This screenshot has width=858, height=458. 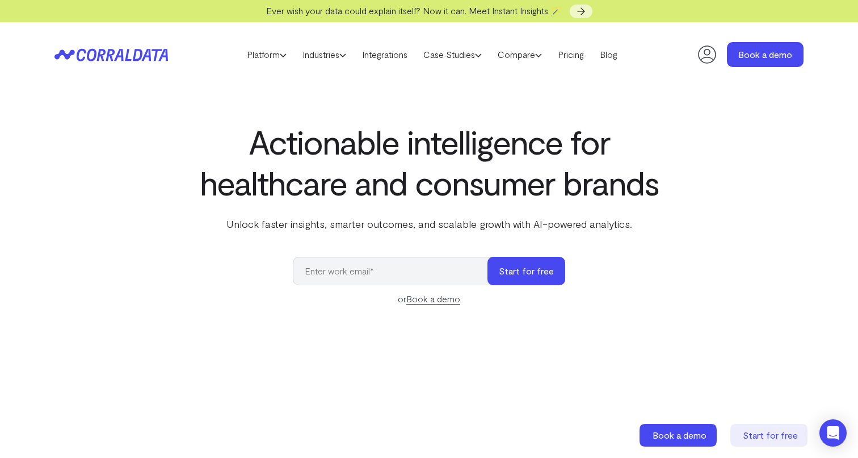 I want to click on span: Ever wish your data could explain itself? Now it can. Meet Instant Insights 🪄, so click(x=414, y=10).